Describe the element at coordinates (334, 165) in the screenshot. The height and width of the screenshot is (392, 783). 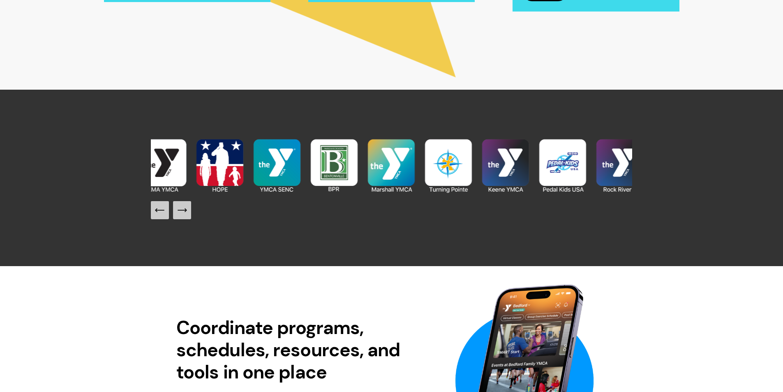
I see `img: Bentonville CC.png` at that location.